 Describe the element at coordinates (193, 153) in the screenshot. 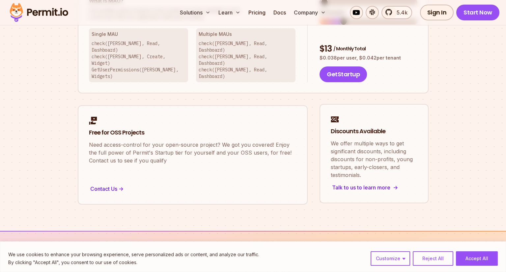

I see `p: Need access-control for your open-source project? We got you covered! Enjoy the full power of Per...` at that location.